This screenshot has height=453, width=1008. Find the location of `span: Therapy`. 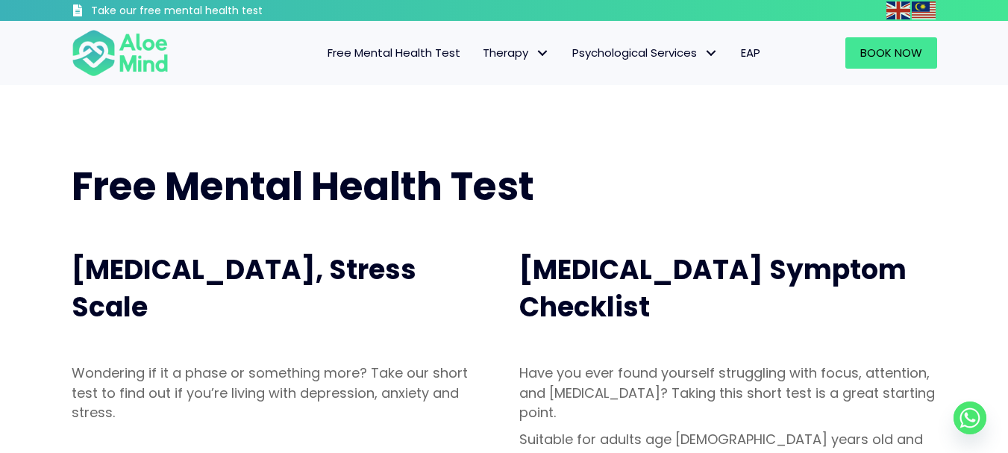

span: Therapy is located at coordinates (516, 52).